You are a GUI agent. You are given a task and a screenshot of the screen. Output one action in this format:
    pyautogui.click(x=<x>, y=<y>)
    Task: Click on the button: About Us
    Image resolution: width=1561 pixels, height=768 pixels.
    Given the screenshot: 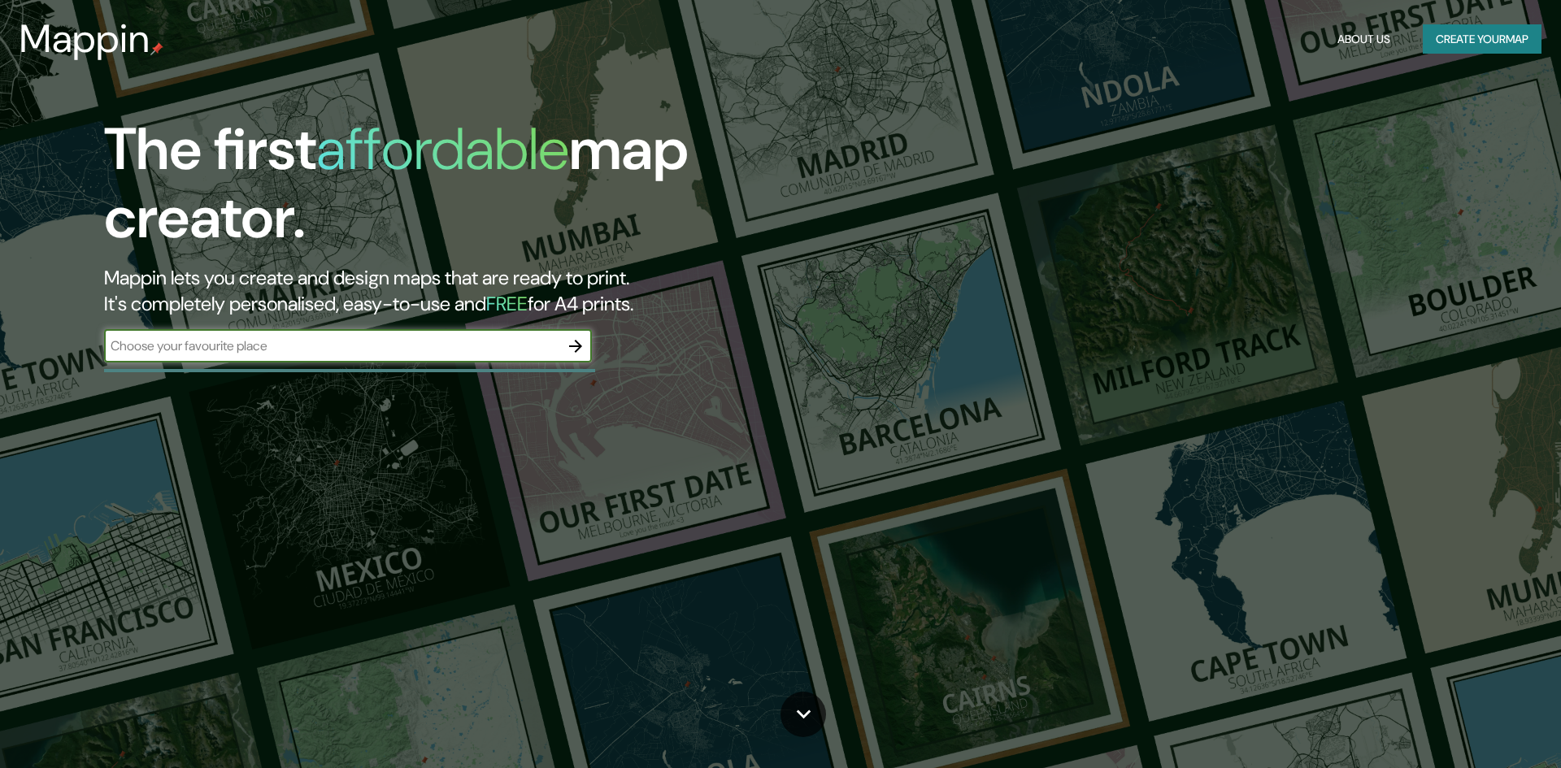 What is the action you would take?
    pyautogui.click(x=1364, y=39)
    